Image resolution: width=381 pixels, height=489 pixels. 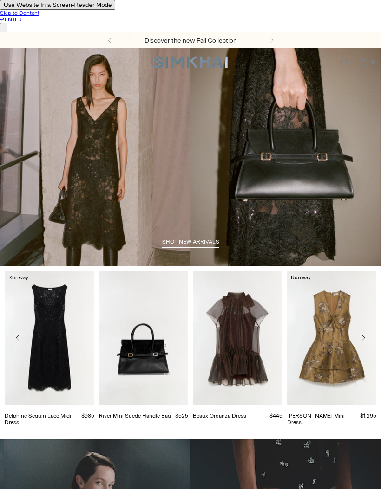 I want to click on a: River Mini Suede Handle Bag, so click(x=135, y=416).